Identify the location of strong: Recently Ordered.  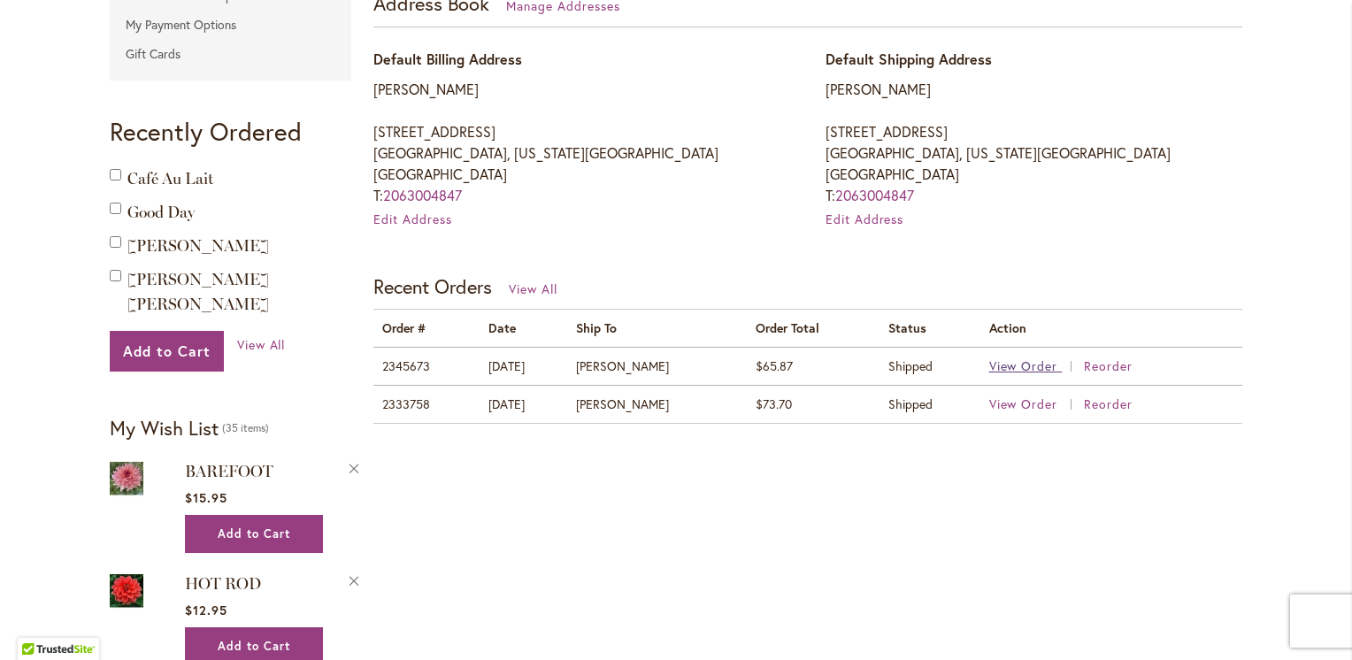
(205, 131).